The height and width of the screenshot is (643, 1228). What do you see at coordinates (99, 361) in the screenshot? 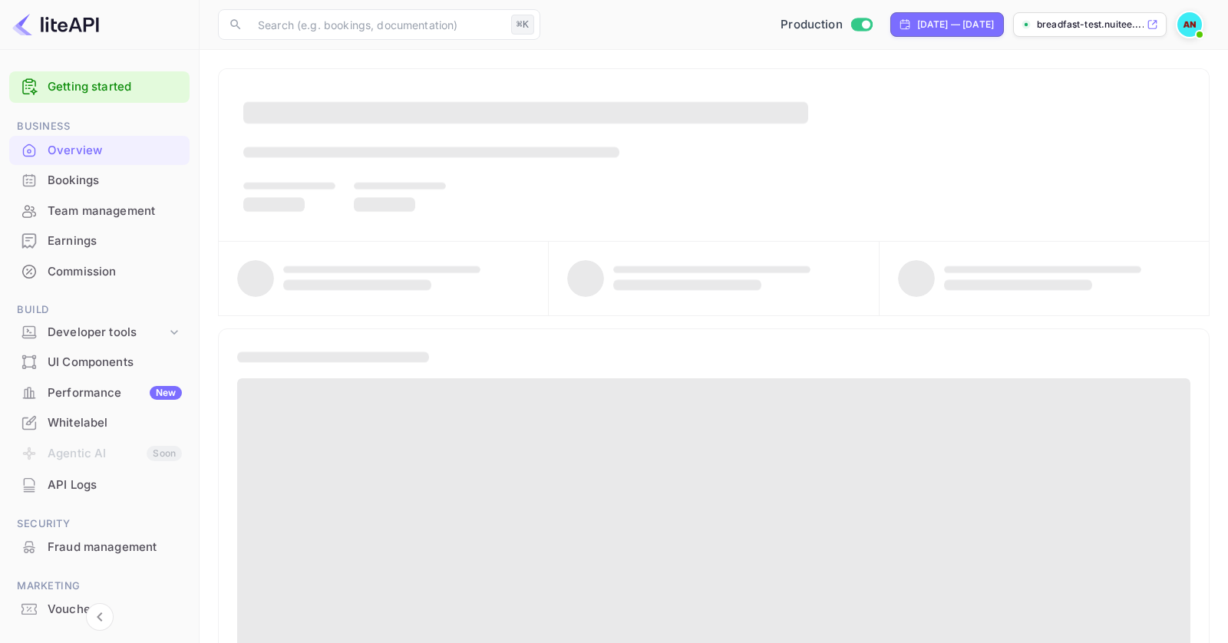
I see `a: UI Components` at bounding box center [99, 361].